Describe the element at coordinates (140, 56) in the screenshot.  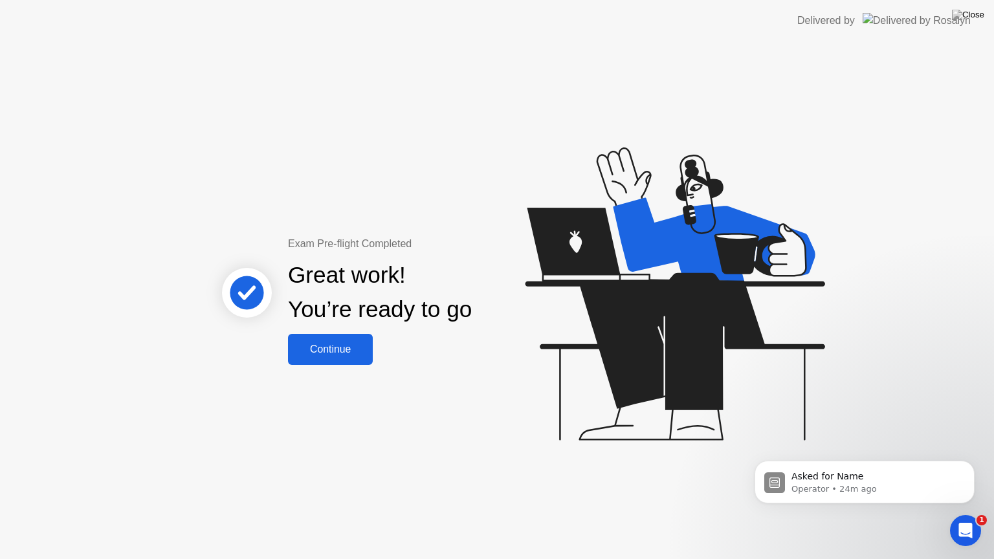
I see `p: Message from Operator, sent 24m ago` at that location.